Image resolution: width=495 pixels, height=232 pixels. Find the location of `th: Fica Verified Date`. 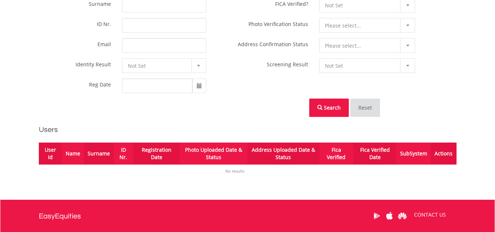

th: Fica Verified Date is located at coordinates (375, 153).